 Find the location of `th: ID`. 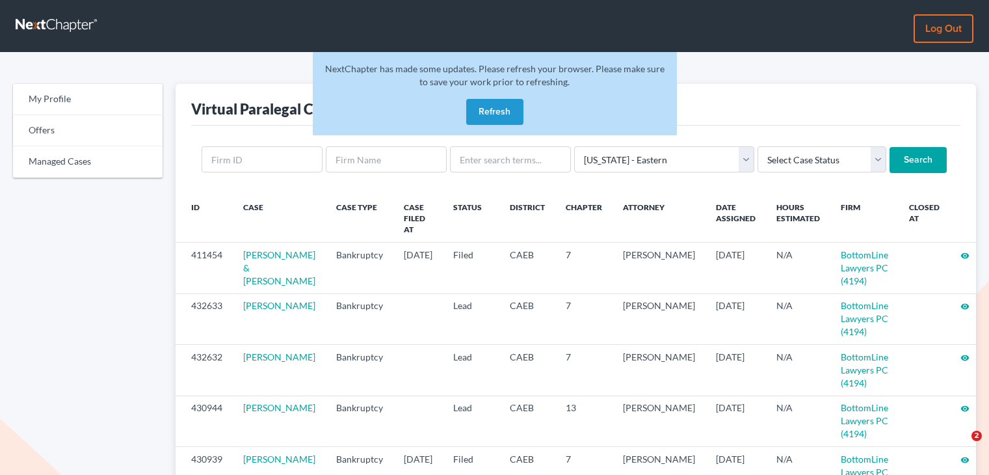

th: ID is located at coordinates (204, 218).